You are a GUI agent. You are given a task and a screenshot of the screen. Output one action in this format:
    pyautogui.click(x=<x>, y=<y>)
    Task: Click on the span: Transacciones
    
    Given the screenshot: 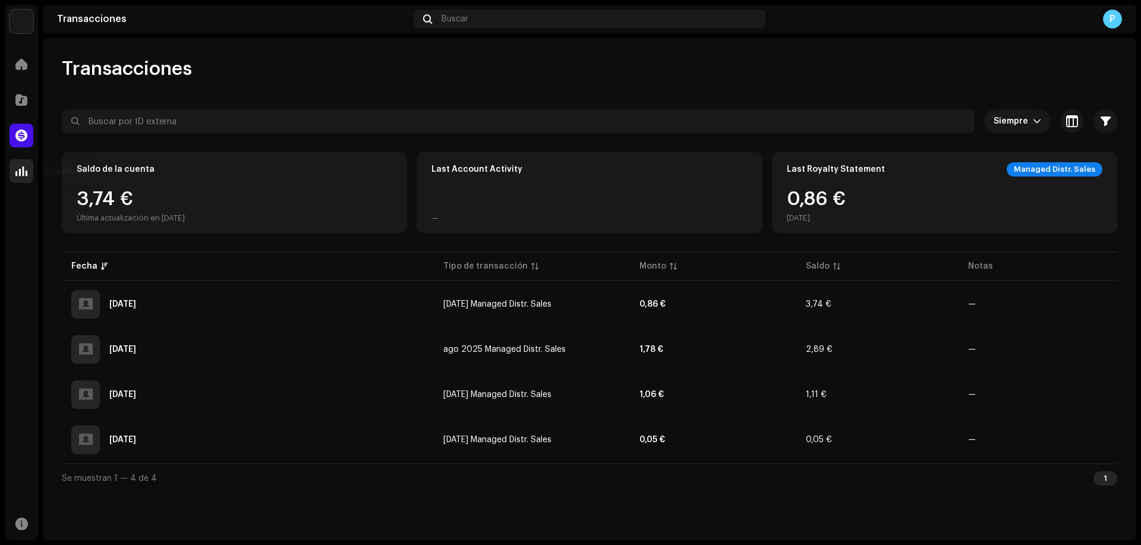 What is the action you would take?
    pyautogui.click(x=127, y=69)
    